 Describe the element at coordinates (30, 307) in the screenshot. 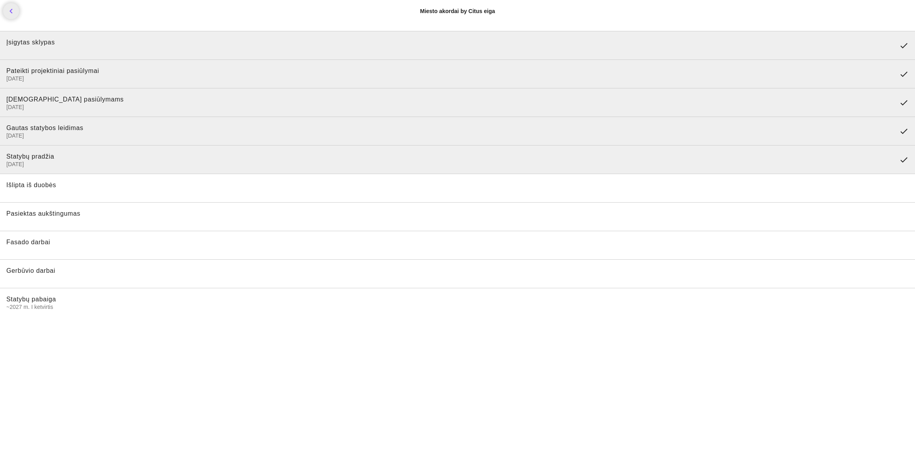

I see `span: ~2027 m. I ketvirtis` at that location.